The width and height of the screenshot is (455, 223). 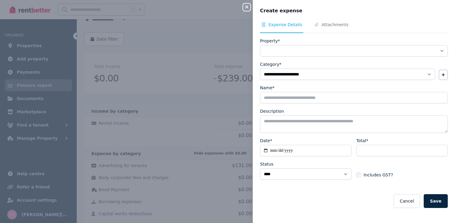 I want to click on nav: Tabs, so click(x=354, y=27).